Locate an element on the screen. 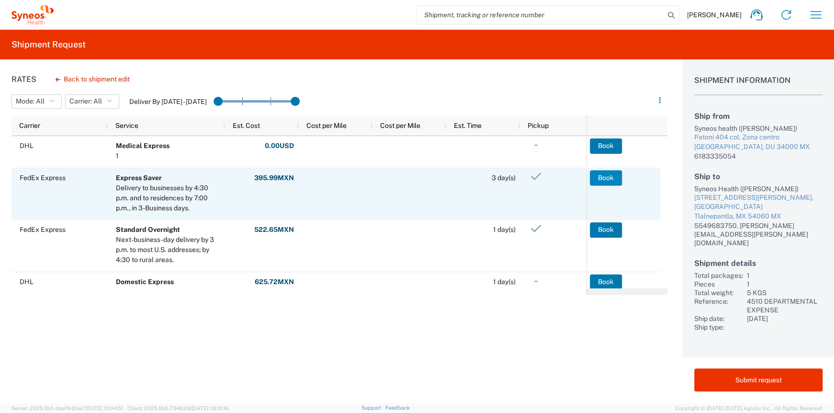 The image size is (834, 413). span: 3 day(s) is located at coordinates (503, 178).